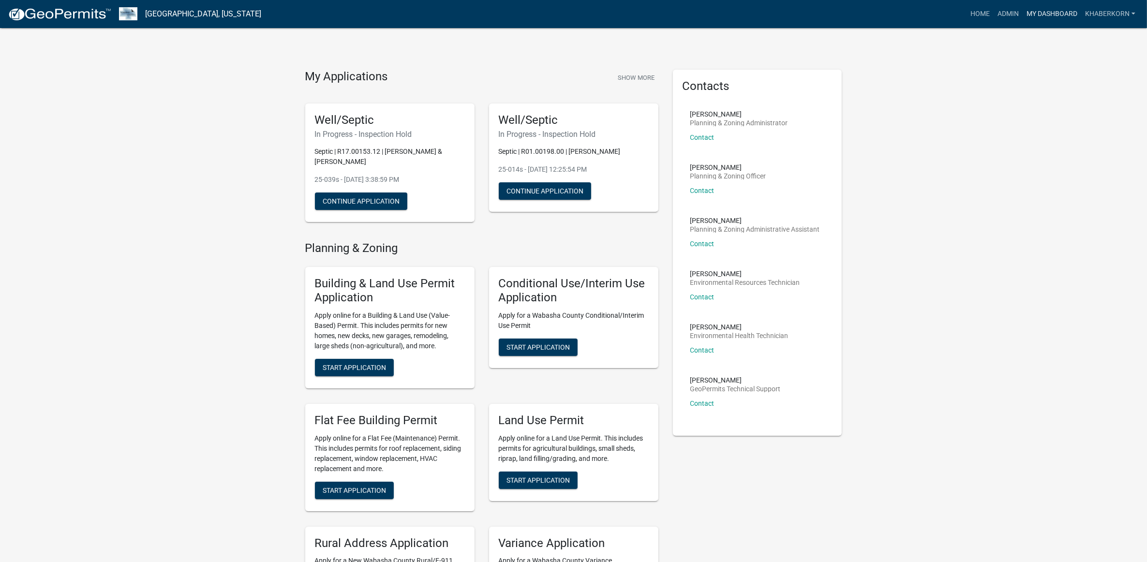  Describe the element at coordinates (1009, 14) in the screenshot. I see `a: Admin` at that location.